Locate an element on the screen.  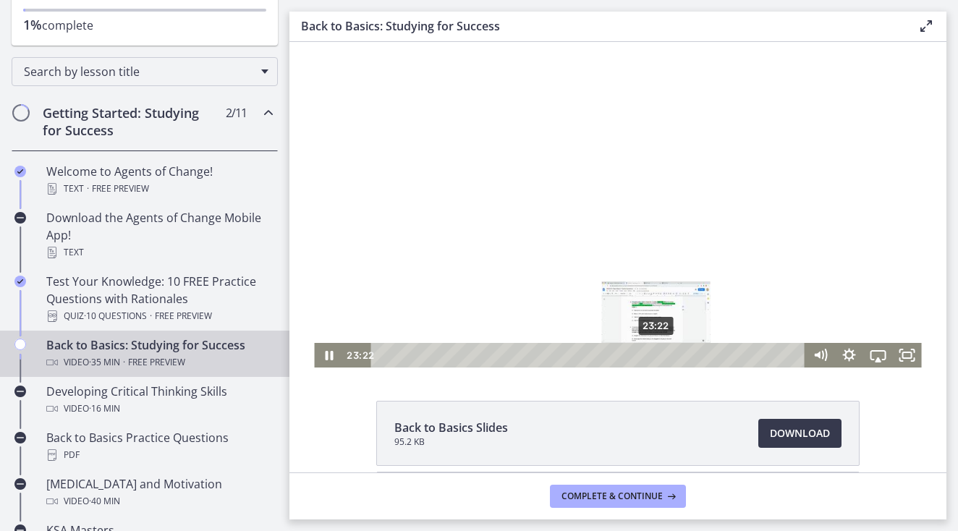
span: Download is located at coordinates (799, 433).